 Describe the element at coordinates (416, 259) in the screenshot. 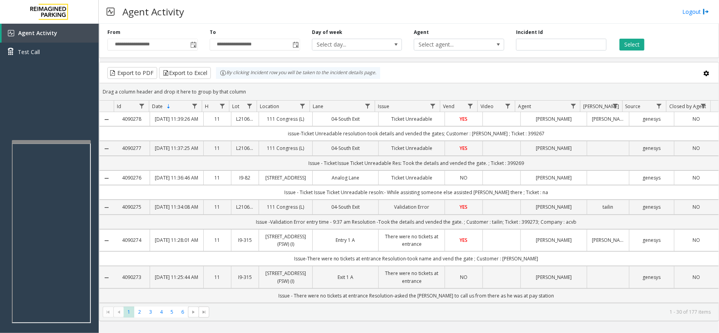

I see `td: Issue-There were no tickets at entrance Resolution-took name and vend the gate ; Customer : [PERS...` at that location.